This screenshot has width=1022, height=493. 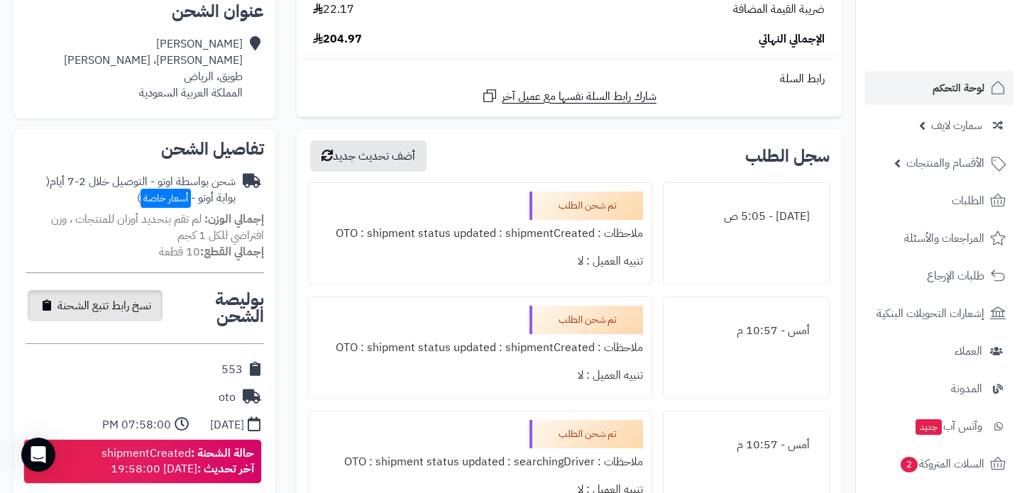 What do you see at coordinates (939, 276) in the screenshot?
I see `a: طلبات الإرجاع` at bounding box center [939, 276].